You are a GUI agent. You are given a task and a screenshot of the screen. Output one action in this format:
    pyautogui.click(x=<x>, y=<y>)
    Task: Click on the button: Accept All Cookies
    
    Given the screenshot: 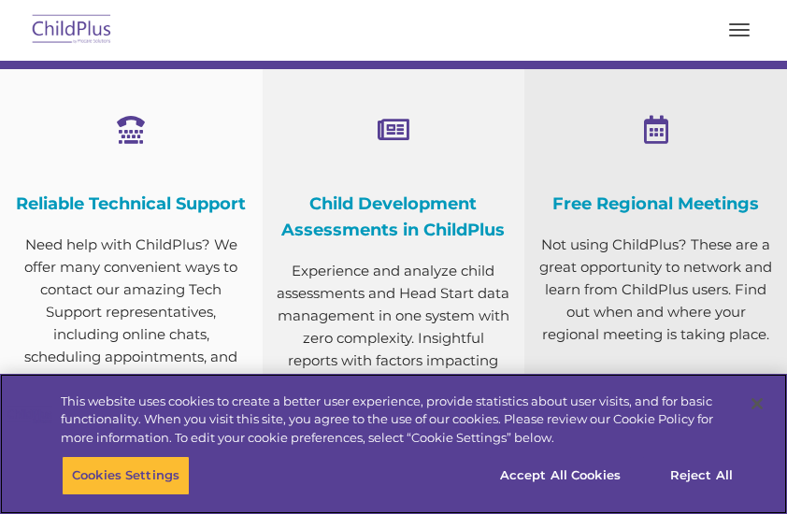 What is the action you would take?
    pyautogui.click(x=560, y=476)
    